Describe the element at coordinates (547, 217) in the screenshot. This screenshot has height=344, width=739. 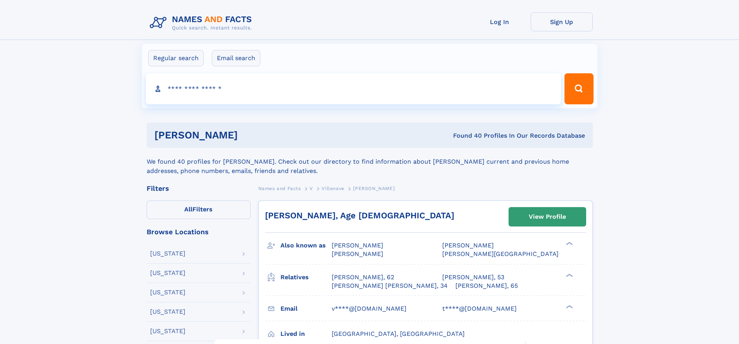
I see `div: View Profile` at that location.